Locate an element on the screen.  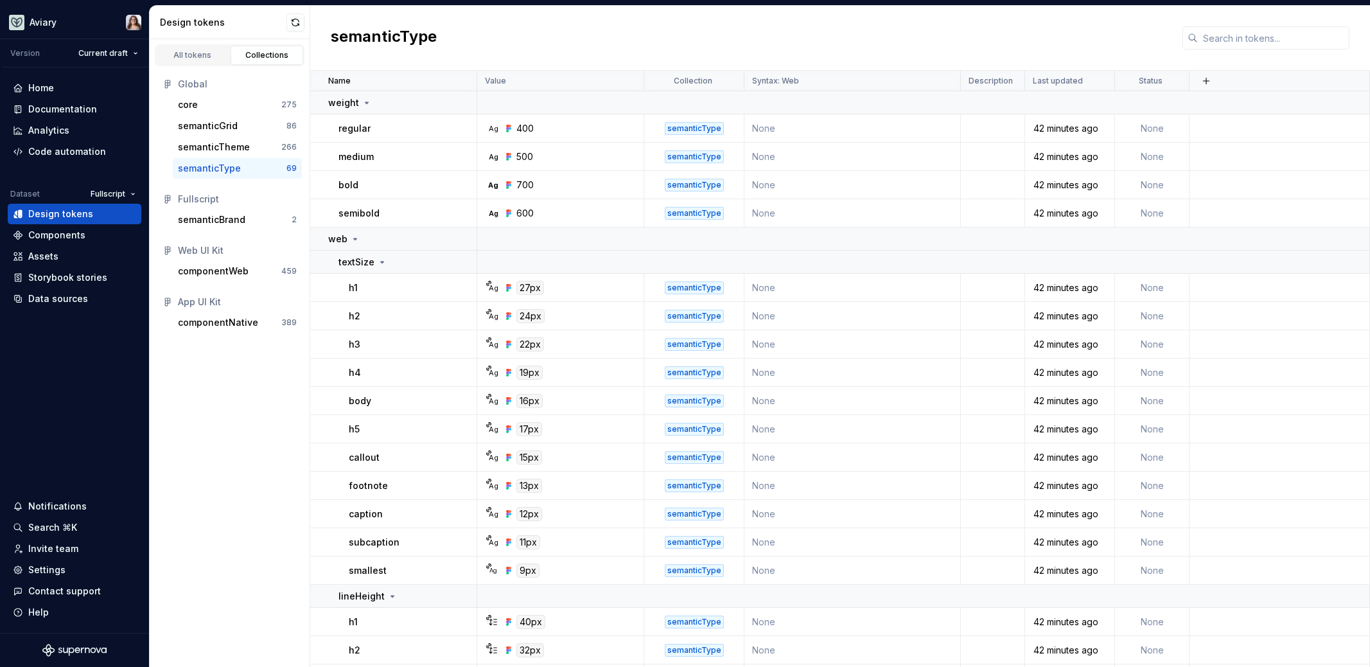
button: Notifications is located at coordinates (74, 506).